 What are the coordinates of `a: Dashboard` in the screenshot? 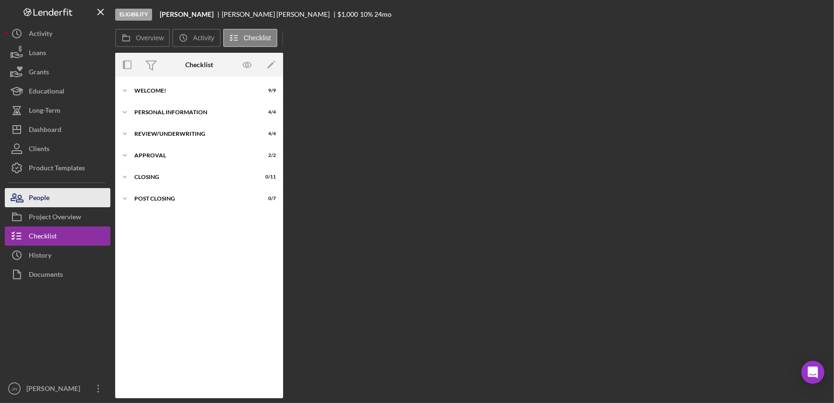 It's located at (58, 130).